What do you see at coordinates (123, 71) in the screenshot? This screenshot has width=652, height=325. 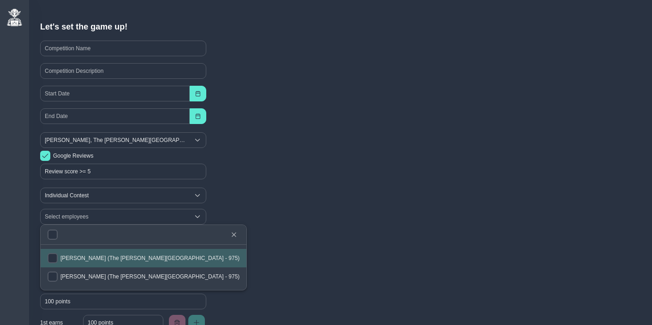 I see `input: Competition Description` at bounding box center [123, 71].